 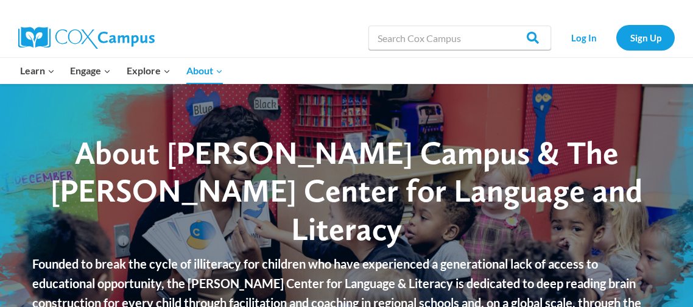 What do you see at coordinates (90, 71) in the screenshot?
I see `span: Engage` at bounding box center [90, 71].